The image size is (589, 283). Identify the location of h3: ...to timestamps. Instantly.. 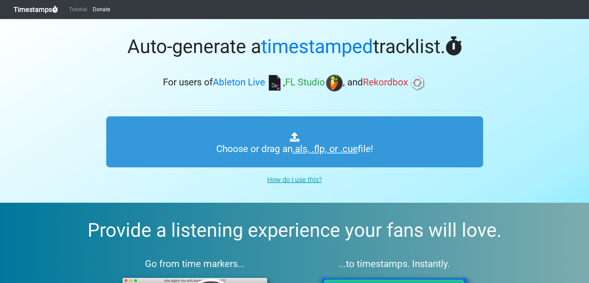
(394, 264).